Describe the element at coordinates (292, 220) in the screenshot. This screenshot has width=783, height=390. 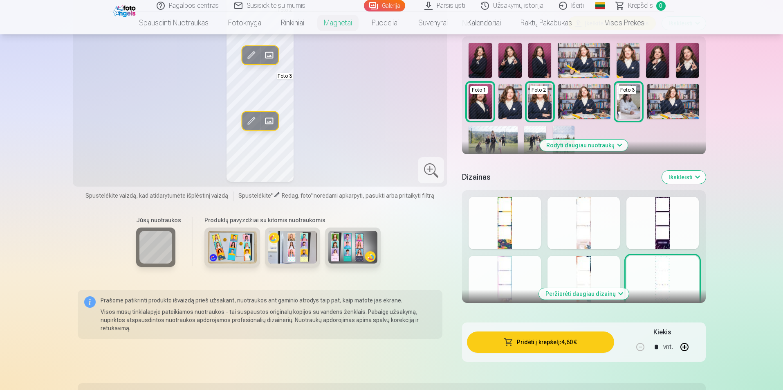
I see `h6: Produktų pavyzdžiai su kitomis nuotraukomis` at that location.